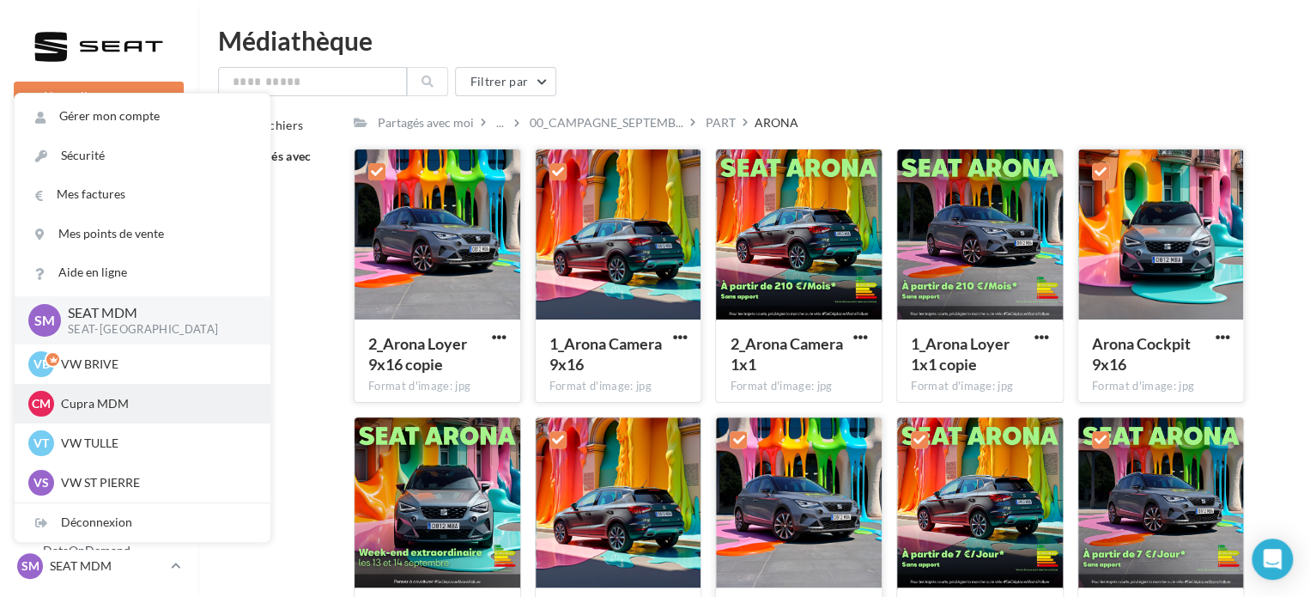 The width and height of the screenshot is (1310, 597). What do you see at coordinates (960, 354) in the screenshot?
I see `span: 1_Arona Loyer 1x1 copie` at bounding box center [960, 354].